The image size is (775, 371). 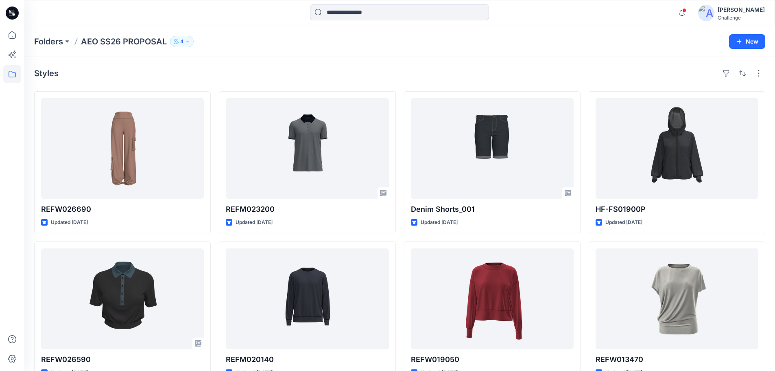 What do you see at coordinates (492, 148) in the screenshot?
I see `a: Denim Shorts_001` at bounding box center [492, 148].